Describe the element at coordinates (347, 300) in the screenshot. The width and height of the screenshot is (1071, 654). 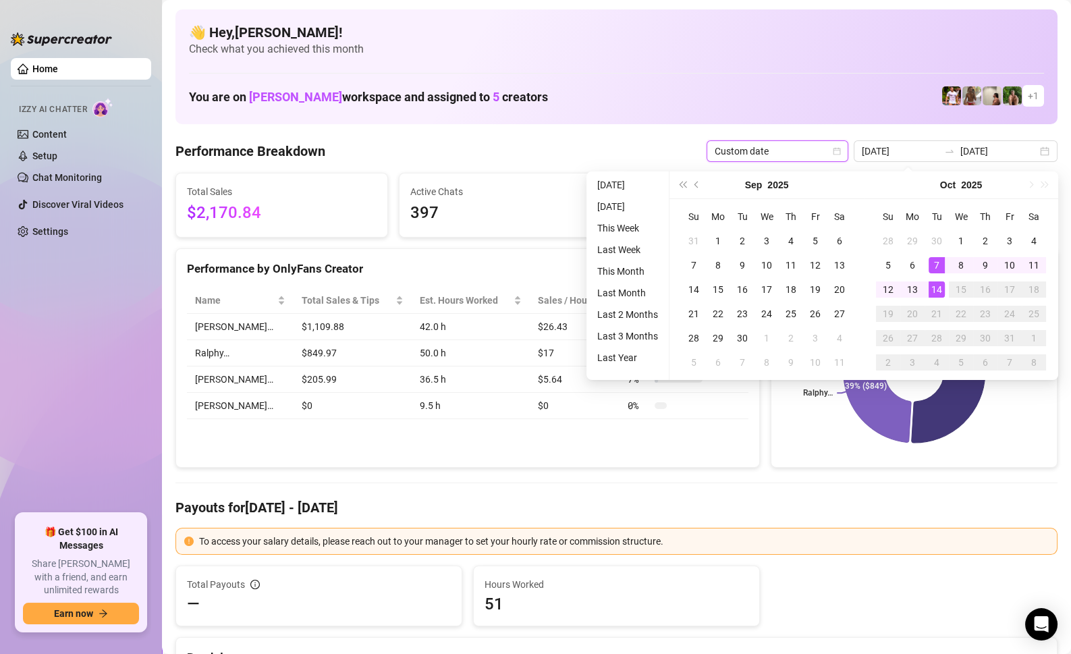
I see `span: Total Sales & Tips` at that location.